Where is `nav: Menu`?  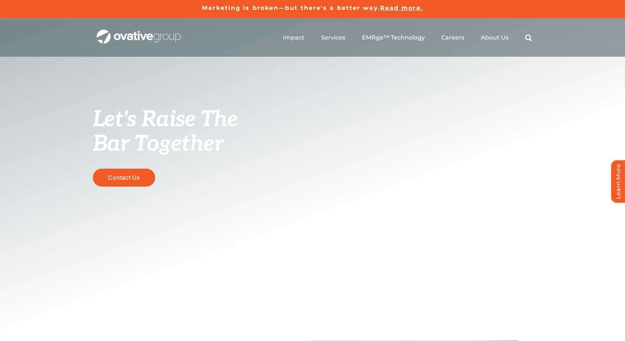
nav: Menu is located at coordinates (407, 38).